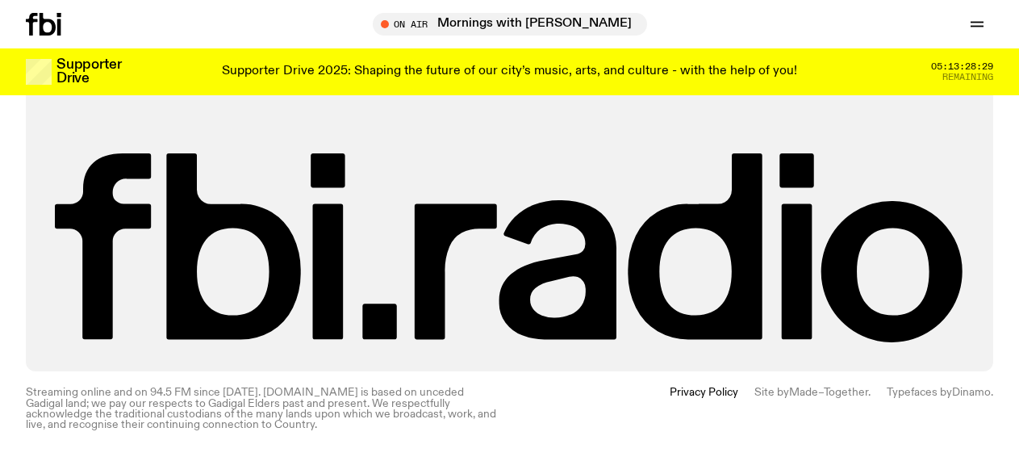  What do you see at coordinates (828, 392) in the screenshot?
I see `a: Made–Together` at bounding box center [828, 392].